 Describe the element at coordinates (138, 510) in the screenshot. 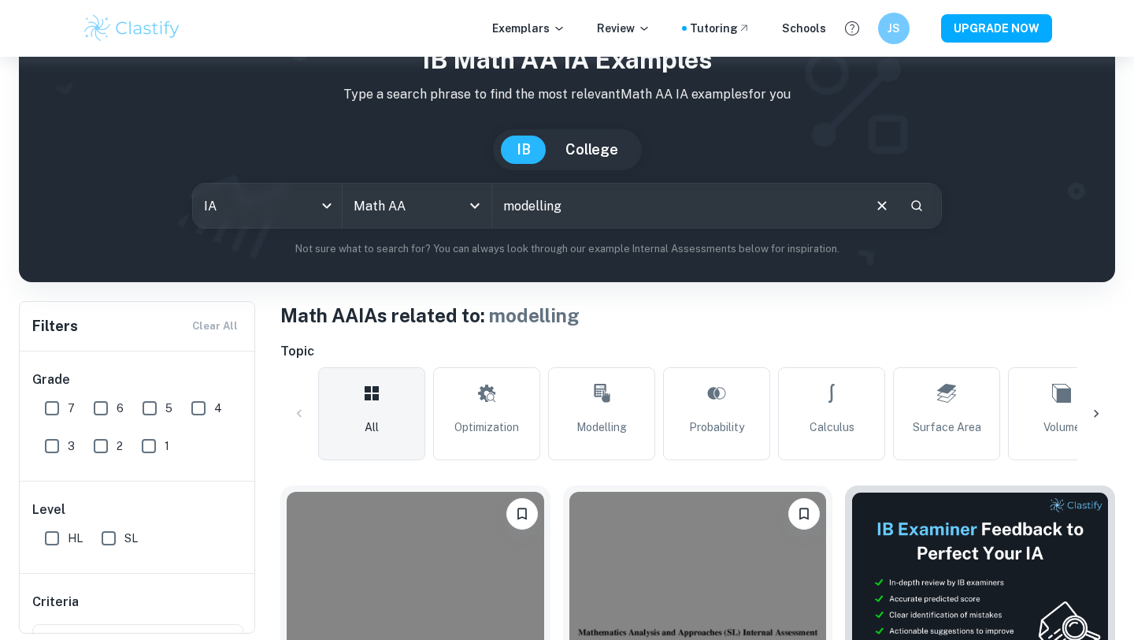

I see `h6: Level` at that location.